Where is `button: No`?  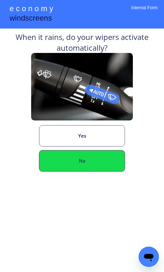
button: No is located at coordinates (82, 161).